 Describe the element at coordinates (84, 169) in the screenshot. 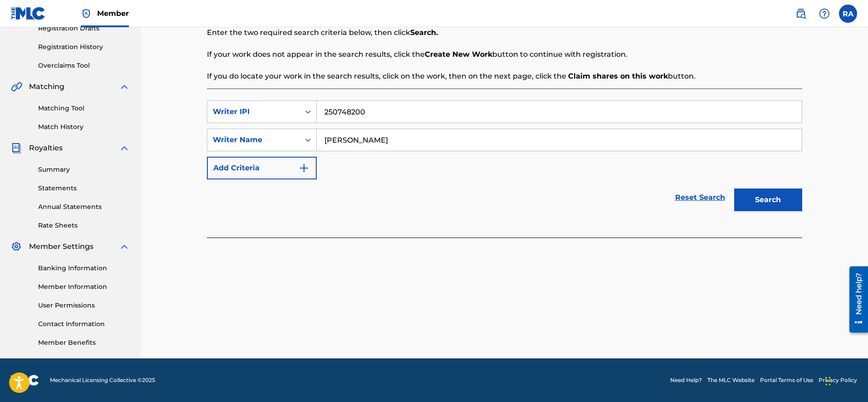

I see `a: Summary` at that location.